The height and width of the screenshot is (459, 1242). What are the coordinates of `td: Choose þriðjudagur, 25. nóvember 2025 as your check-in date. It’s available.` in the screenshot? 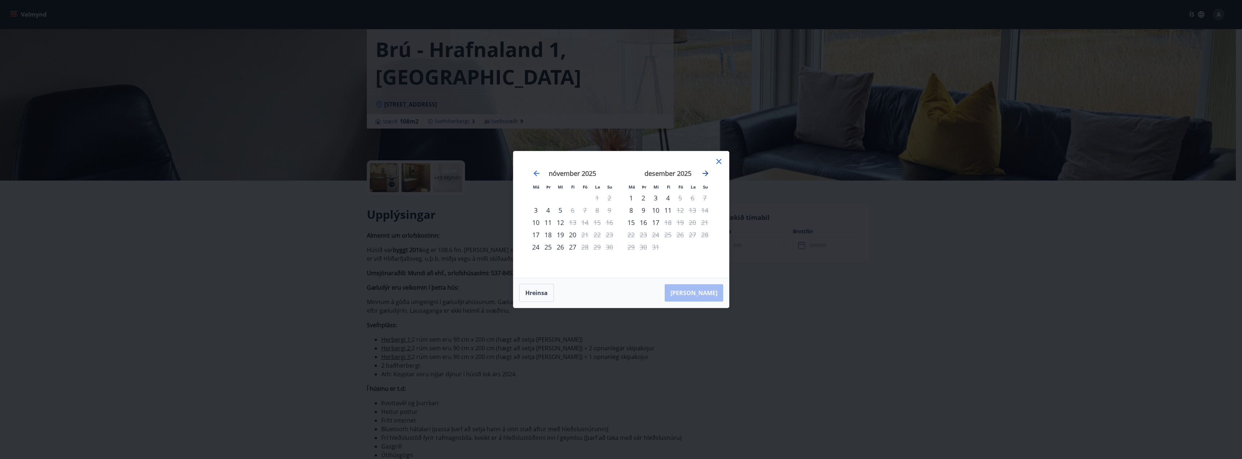 It's located at (548, 247).